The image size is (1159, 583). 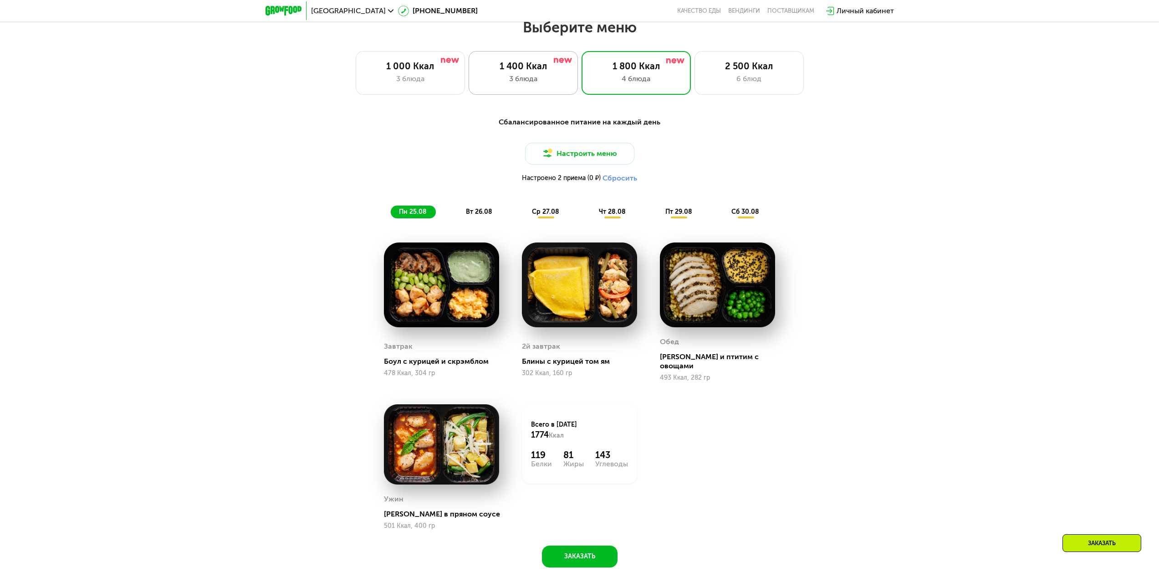 I want to click on span: вт 26.08, so click(x=479, y=211).